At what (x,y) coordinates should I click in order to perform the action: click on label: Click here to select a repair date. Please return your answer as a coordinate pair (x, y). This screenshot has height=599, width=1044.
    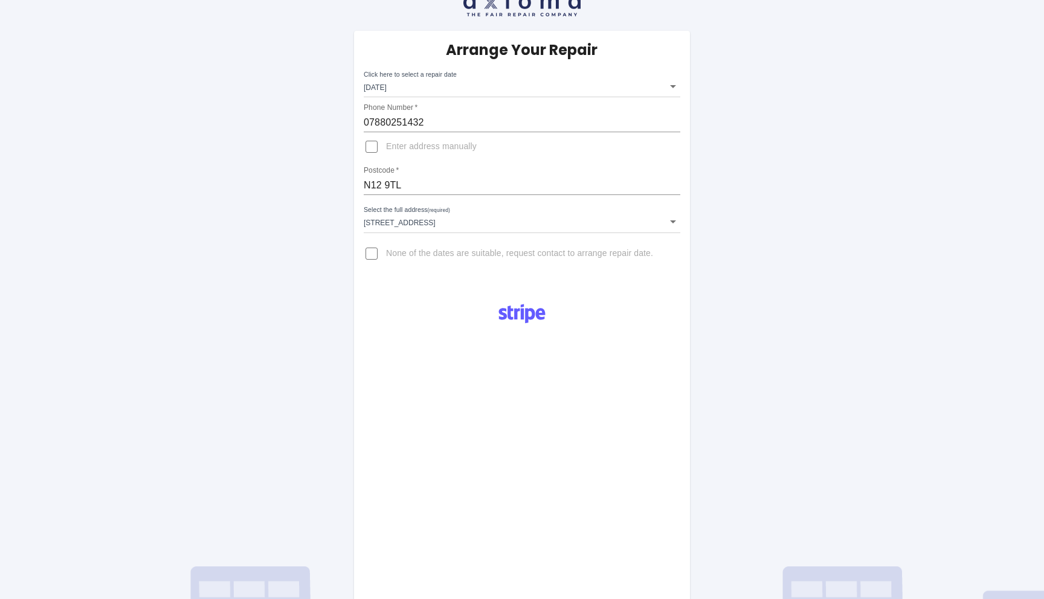
    Looking at the image, I should click on (410, 74).